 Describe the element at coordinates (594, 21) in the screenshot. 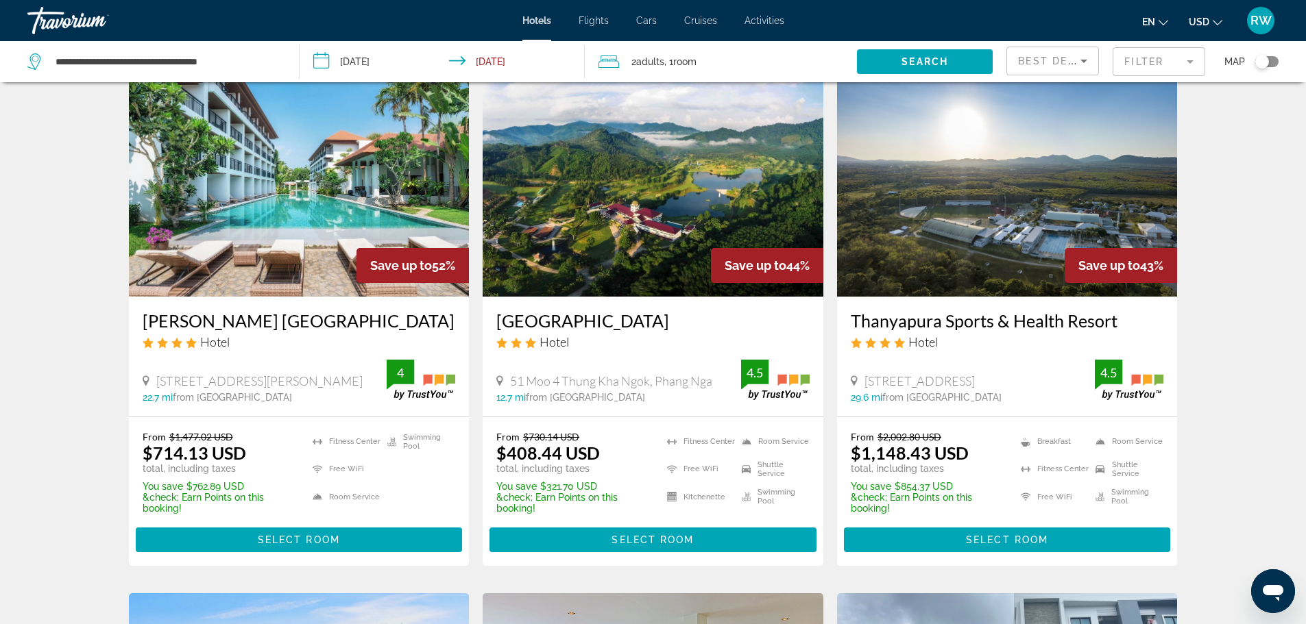

I see `span: Flights` at that location.